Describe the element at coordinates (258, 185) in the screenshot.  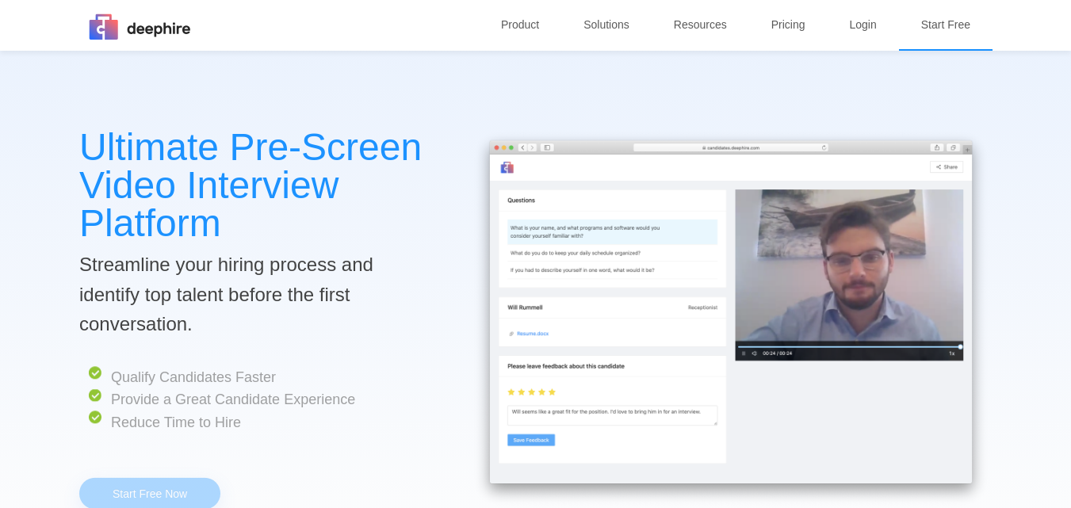
I see `p: Ultimate Pre-Screen Video Interview Platform` at that location.